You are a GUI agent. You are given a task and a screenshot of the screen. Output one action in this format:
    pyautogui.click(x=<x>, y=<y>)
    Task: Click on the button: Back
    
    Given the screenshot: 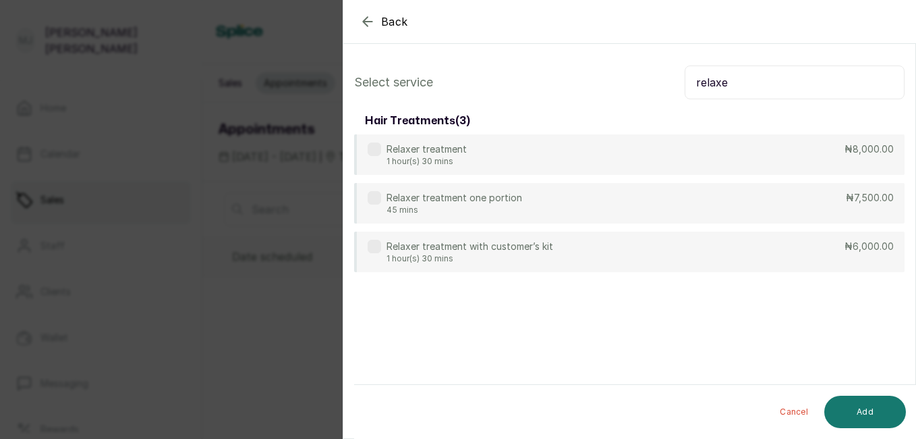 What is the action you would take?
    pyautogui.click(x=384, y=22)
    